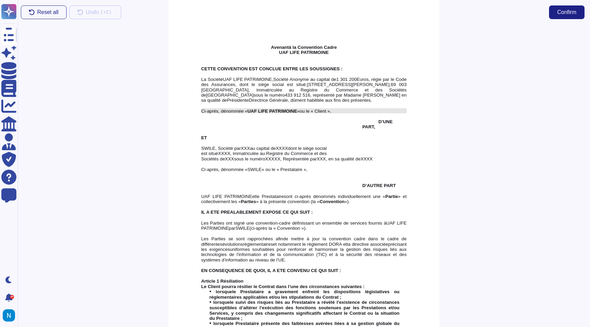 The image size is (590, 327). Describe the element at coordinates (99, 12) in the screenshot. I see `span: Undo` at that location.